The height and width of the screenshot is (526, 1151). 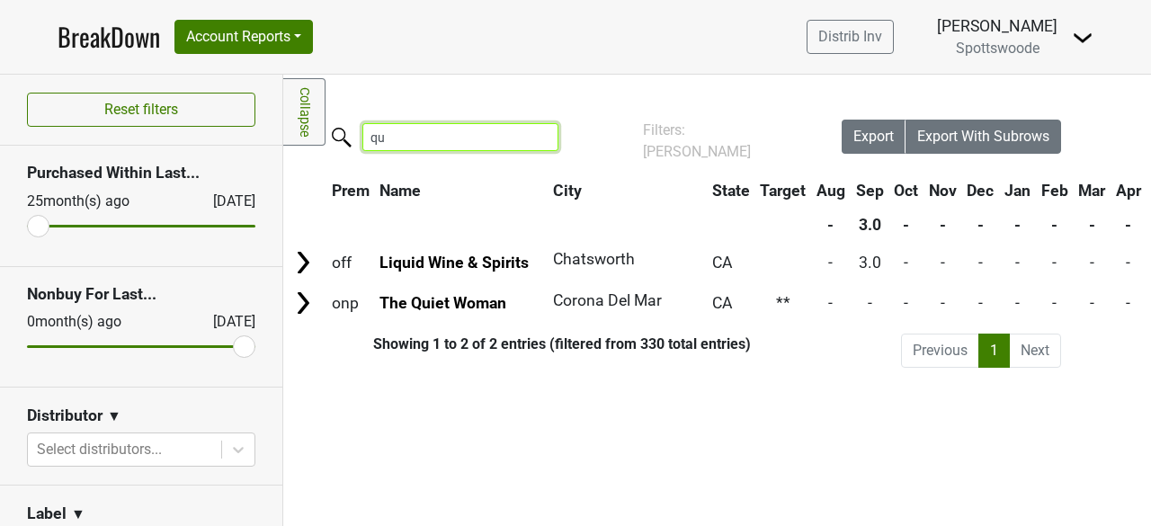 I want to click on span: Spottswoode, so click(x=997, y=48).